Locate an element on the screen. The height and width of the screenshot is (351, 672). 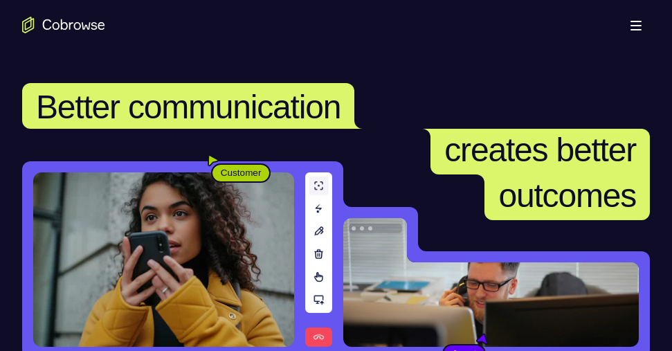
span: Better communication is located at coordinates (188, 107).